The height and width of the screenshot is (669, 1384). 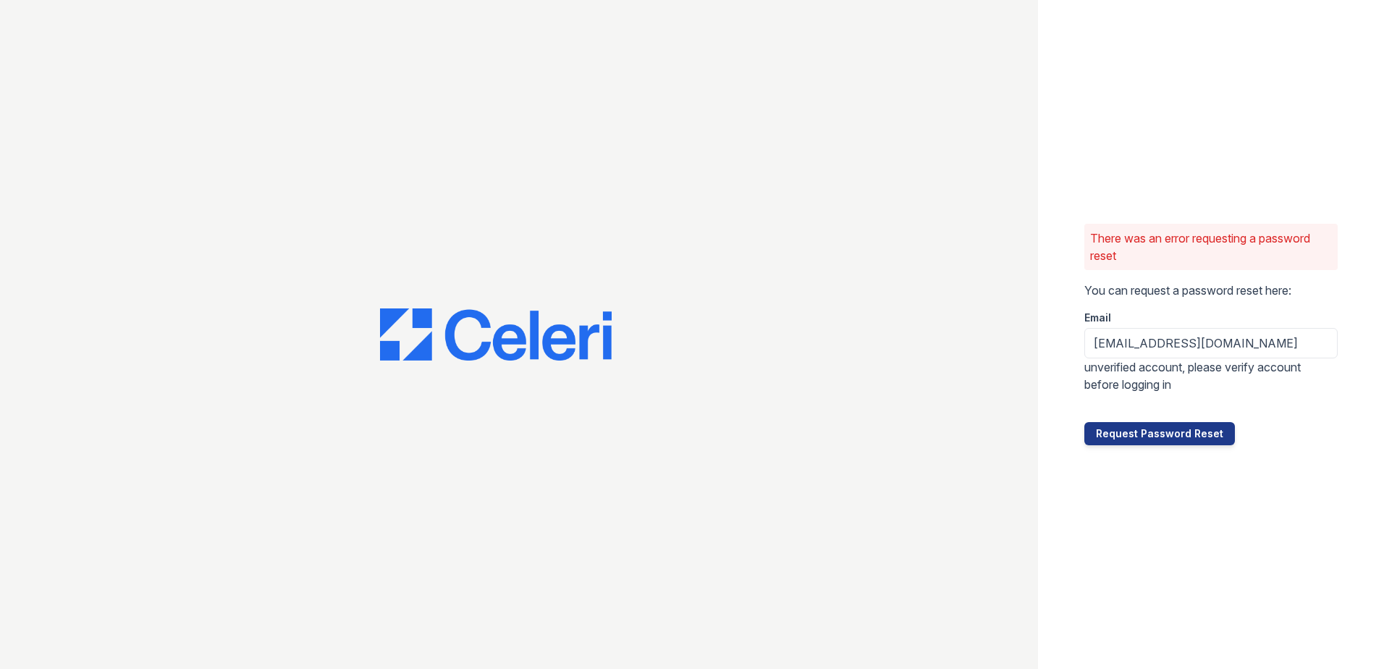 What do you see at coordinates (1211, 247) in the screenshot?
I see `p: There was an error requesting a password reset` at bounding box center [1211, 247].